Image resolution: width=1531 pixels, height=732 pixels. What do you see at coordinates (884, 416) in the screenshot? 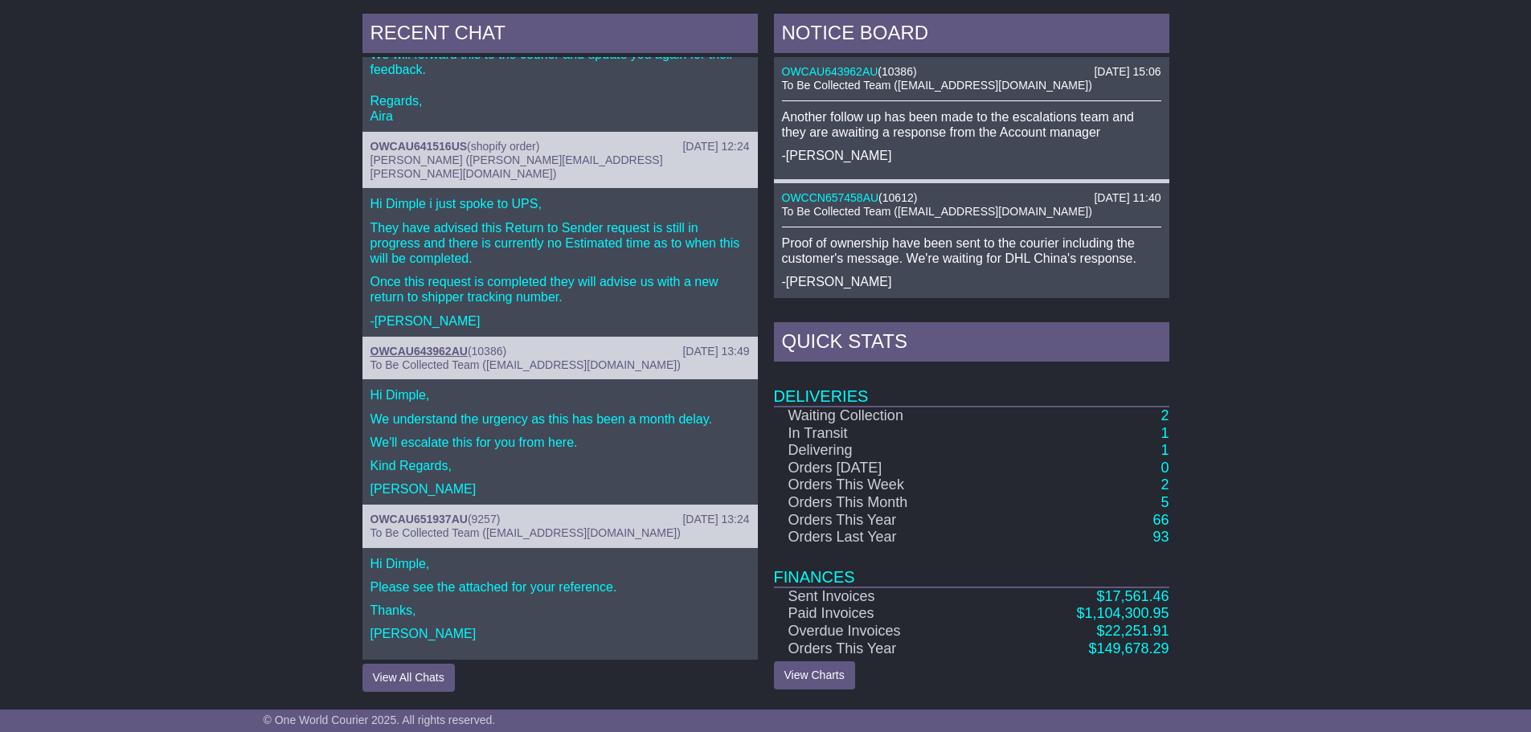
I see `td: Waiting Collection` at bounding box center [884, 416].